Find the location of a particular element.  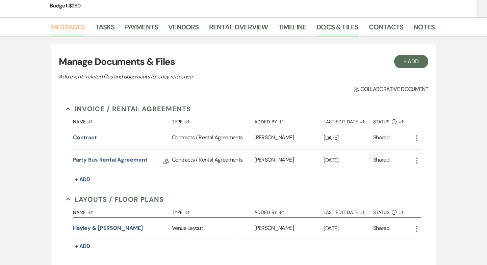

a: Rental Overview is located at coordinates (238, 29).